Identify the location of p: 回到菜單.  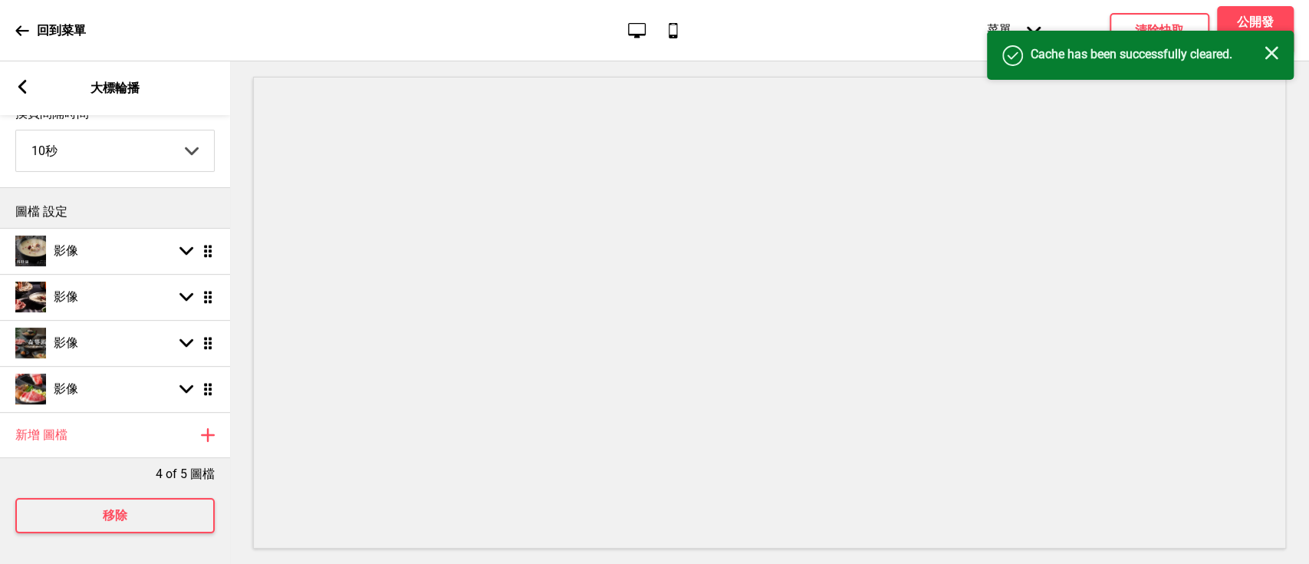
(61, 31).